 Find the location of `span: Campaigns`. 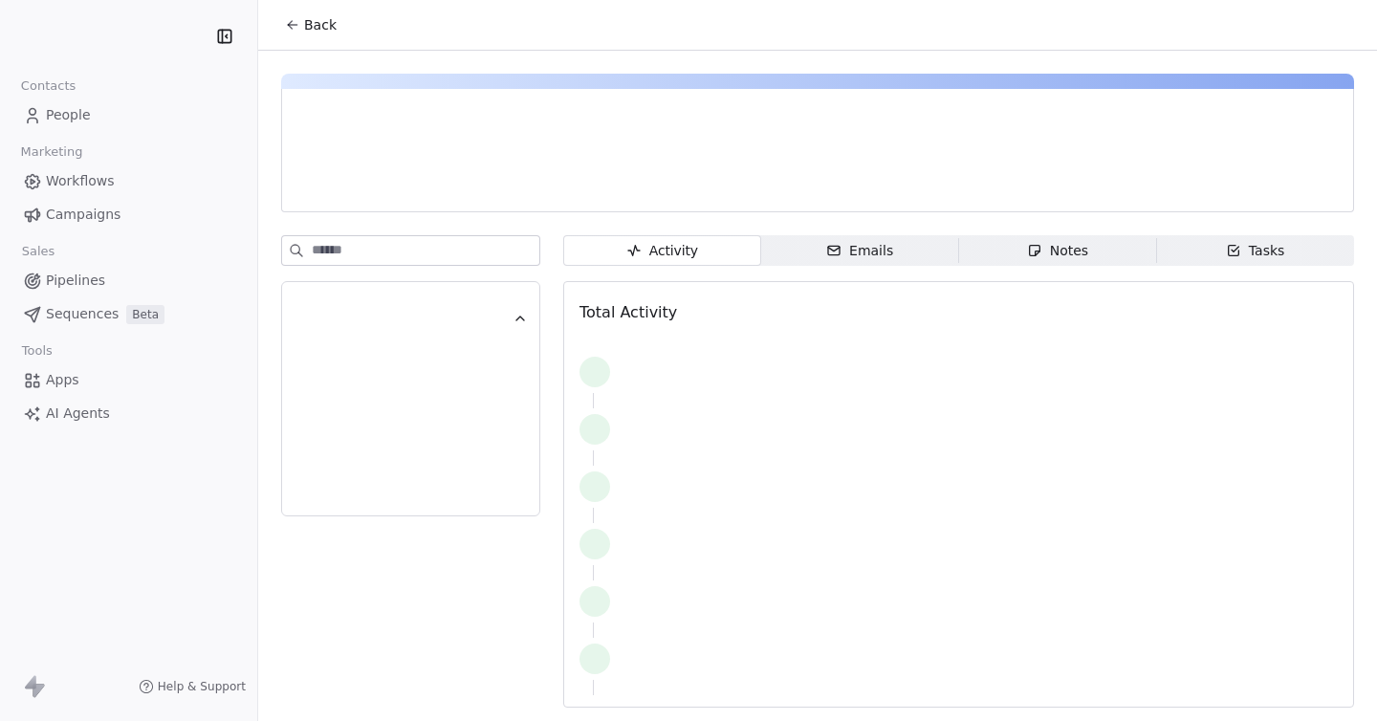

span: Campaigns is located at coordinates (83, 214).